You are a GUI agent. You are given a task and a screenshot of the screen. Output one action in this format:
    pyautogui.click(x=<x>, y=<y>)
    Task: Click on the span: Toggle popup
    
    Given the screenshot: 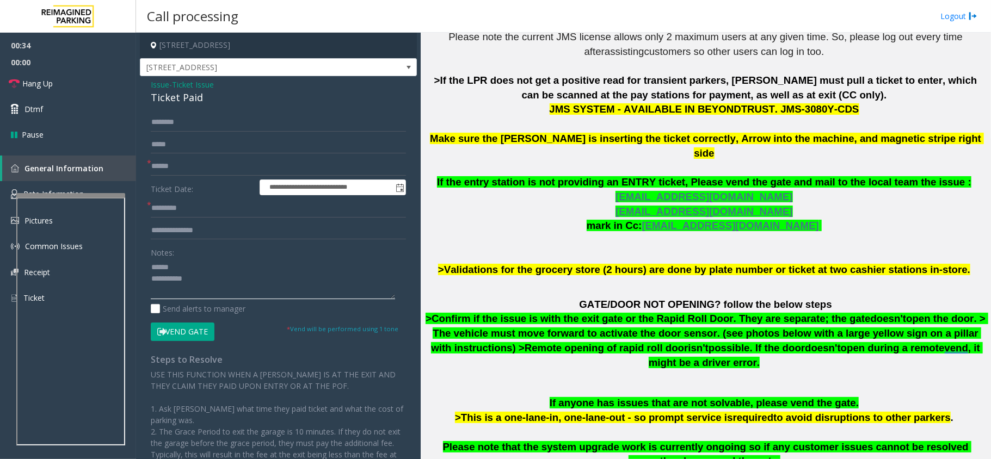 What is the action you would take?
    pyautogui.click(x=399, y=188)
    